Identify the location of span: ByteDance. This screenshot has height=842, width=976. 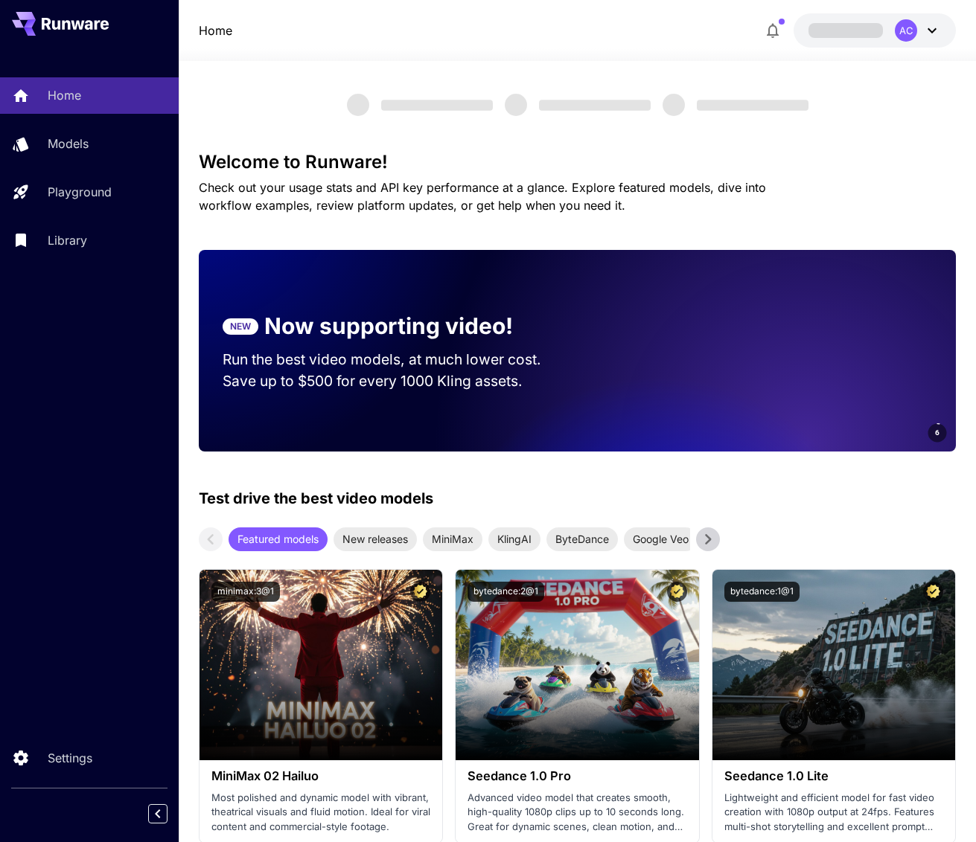
(582, 539).